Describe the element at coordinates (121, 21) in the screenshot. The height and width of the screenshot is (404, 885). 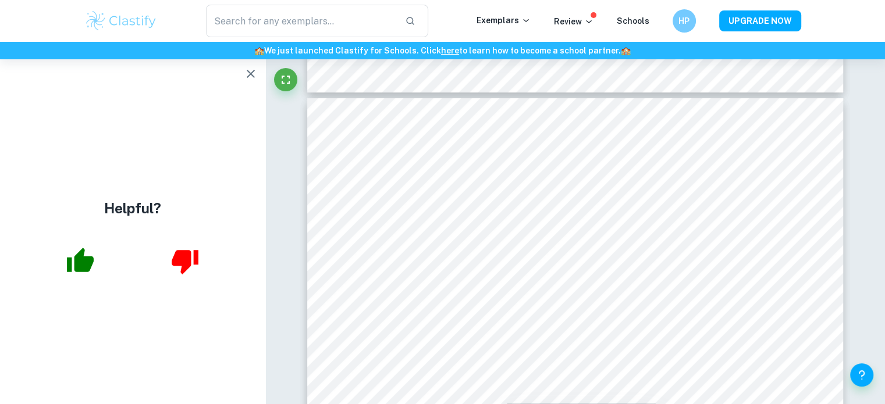
I see `a: Clastify logo` at that location.